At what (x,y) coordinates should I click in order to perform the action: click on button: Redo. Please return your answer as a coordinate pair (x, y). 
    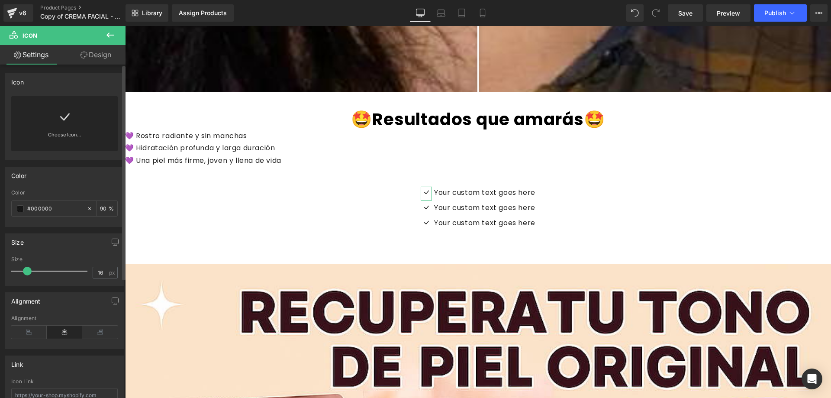
    Looking at the image, I should click on (655, 13).